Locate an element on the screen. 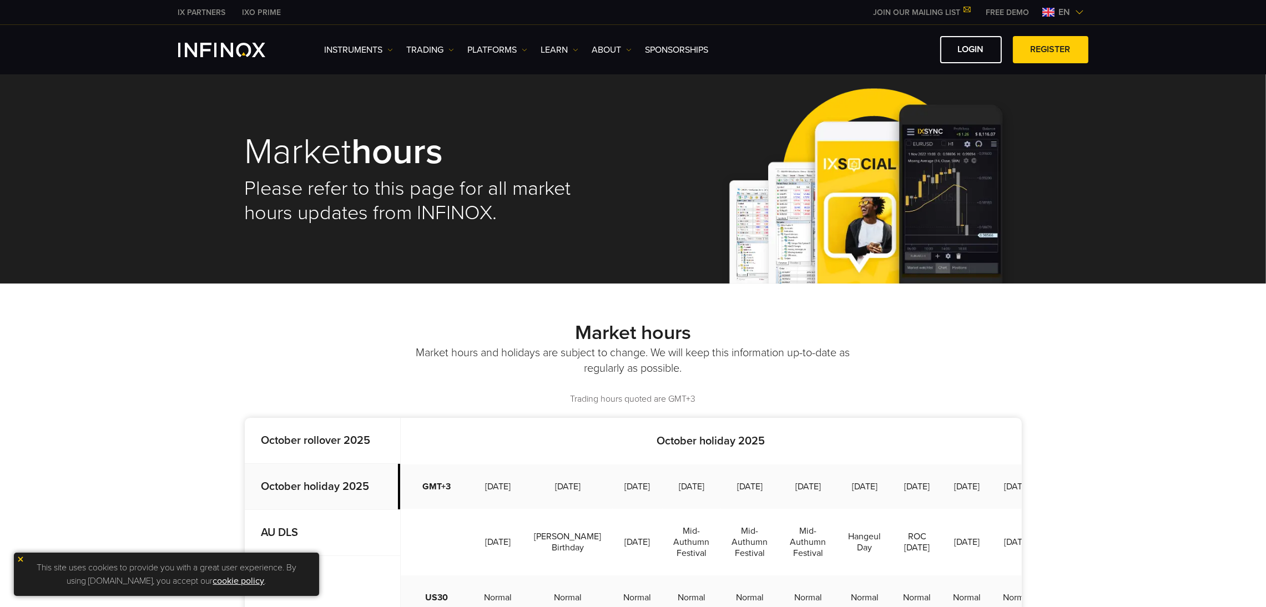 The width and height of the screenshot is (1266, 607). strong: Market hours is located at coordinates (632, 332).